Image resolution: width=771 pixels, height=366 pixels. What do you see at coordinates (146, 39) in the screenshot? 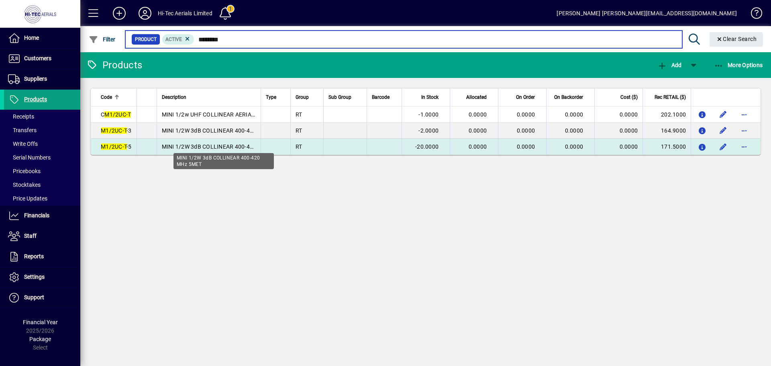
I see `span: Product` at bounding box center [146, 39].